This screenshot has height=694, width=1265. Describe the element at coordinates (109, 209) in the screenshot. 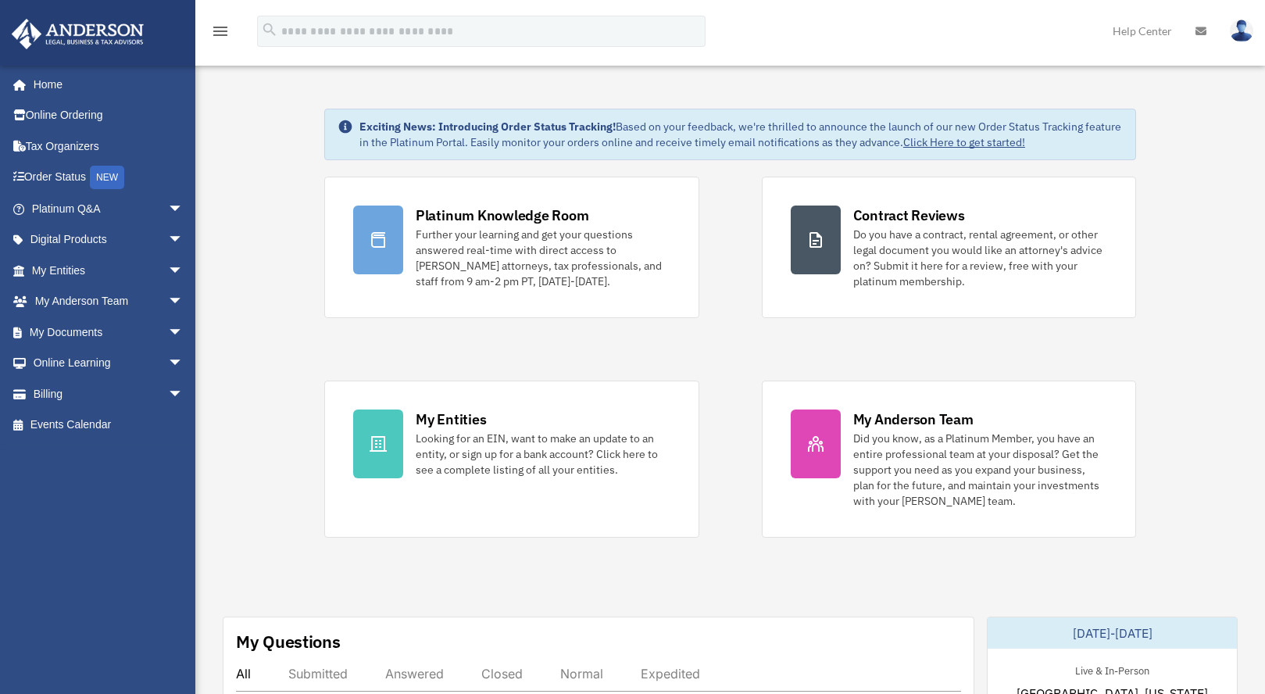

I see `a: Platinum Q&Aarrow_drop_down` at that location.